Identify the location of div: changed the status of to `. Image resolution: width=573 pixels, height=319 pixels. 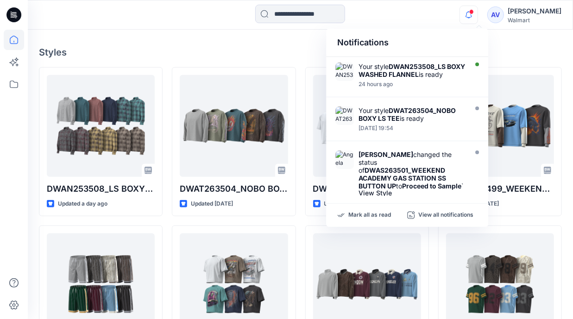
(412, 170).